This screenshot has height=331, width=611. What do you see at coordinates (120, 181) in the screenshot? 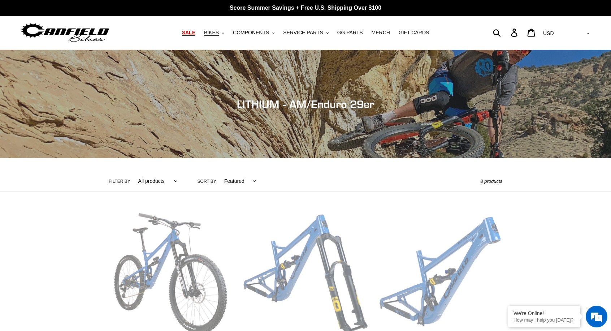
I see `label: Filter by` at bounding box center [120, 181].